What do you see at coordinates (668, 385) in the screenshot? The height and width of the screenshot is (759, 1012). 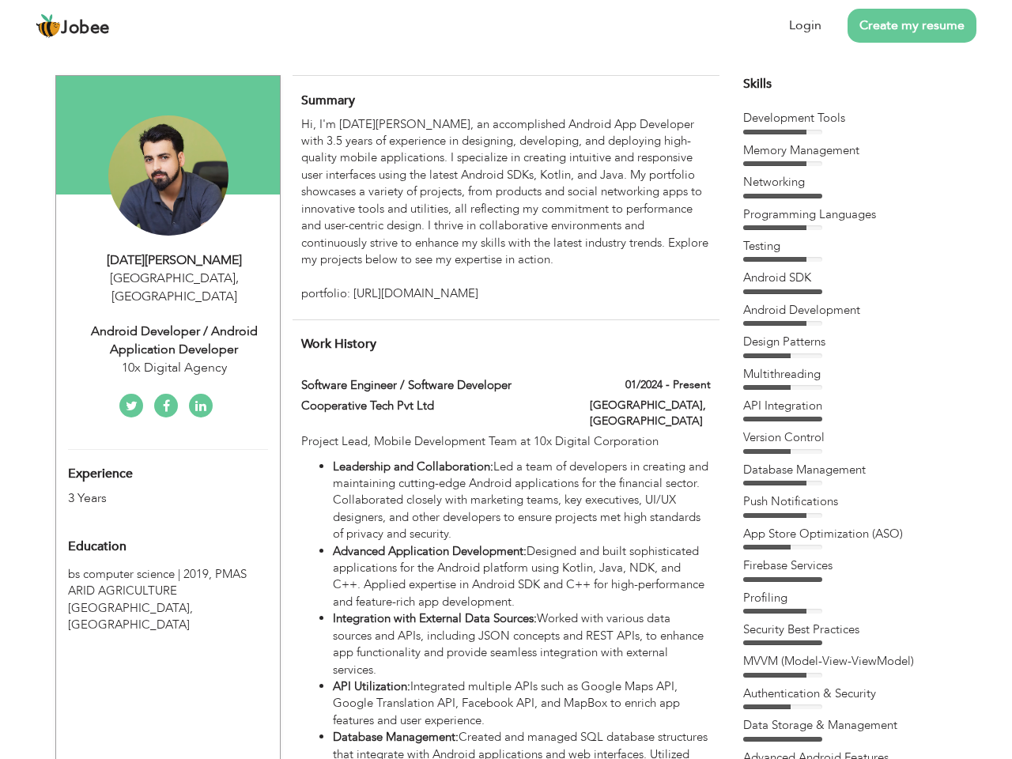 I see `label: 01/2024 - Present` at bounding box center [668, 385].